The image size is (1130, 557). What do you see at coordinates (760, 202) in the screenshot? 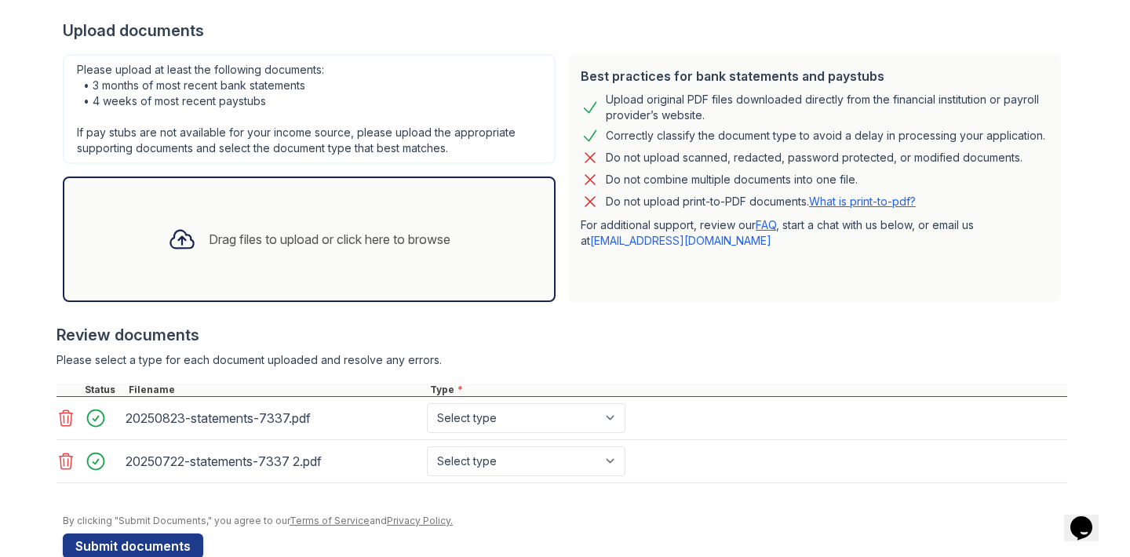
I see `p: Do not upload print-to-PDF documents.` at bounding box center [760, 202].